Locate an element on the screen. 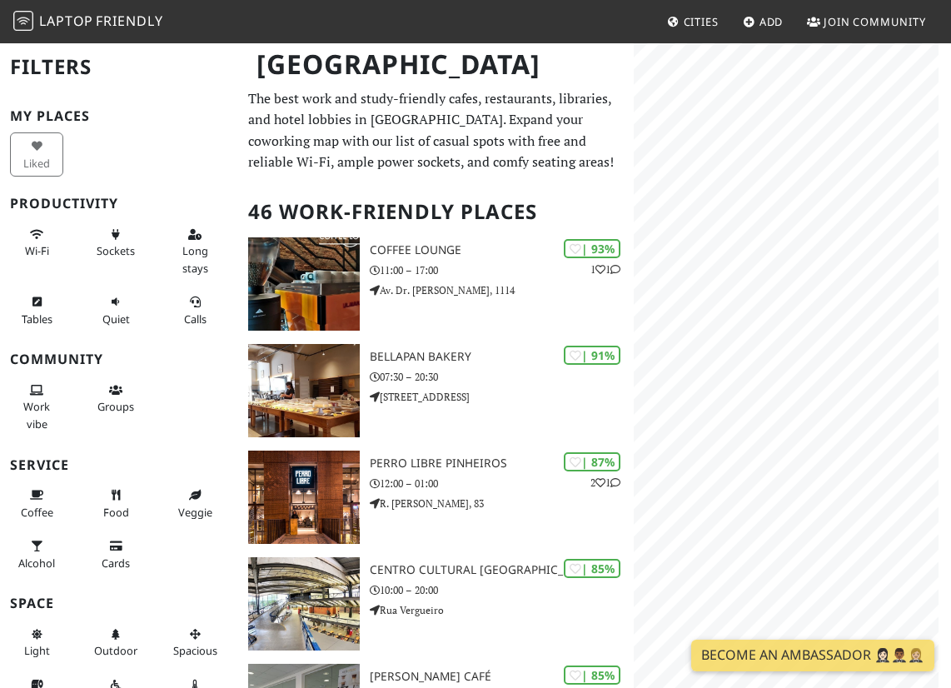  button: Light is located at coordinates (37, 642).